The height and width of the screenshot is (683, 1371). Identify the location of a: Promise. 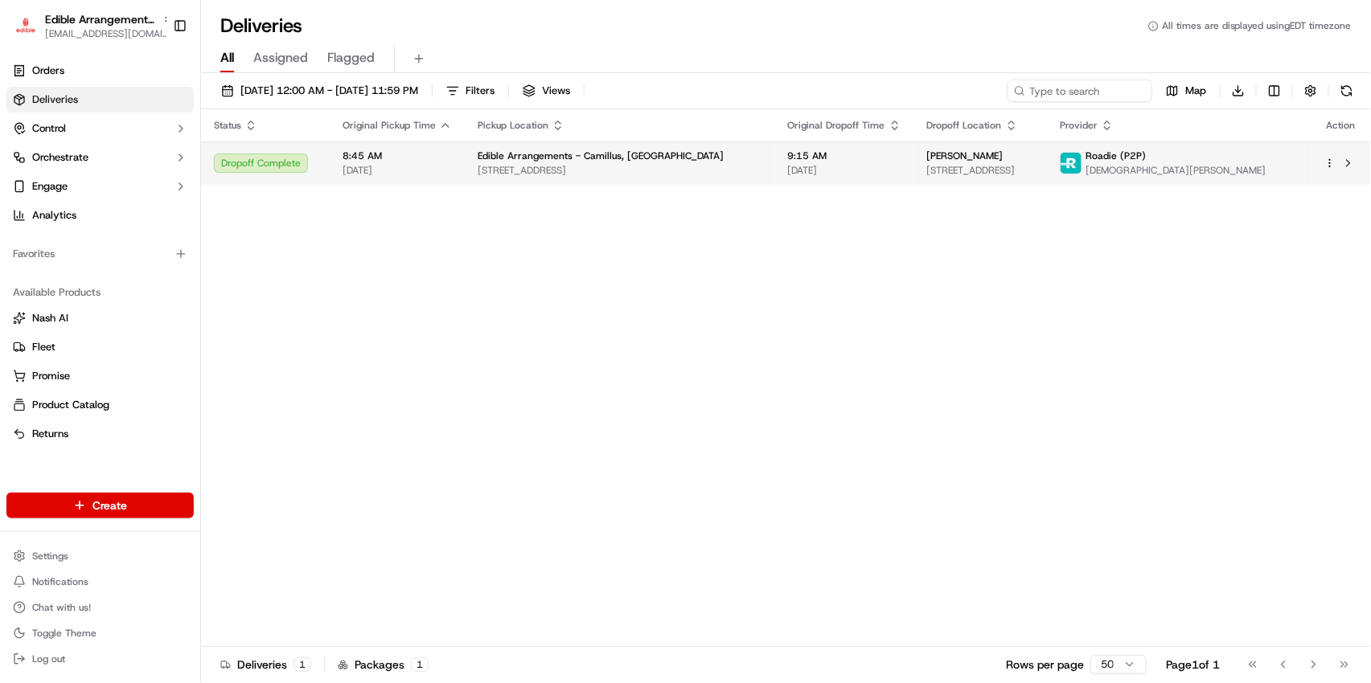
(100, 376).